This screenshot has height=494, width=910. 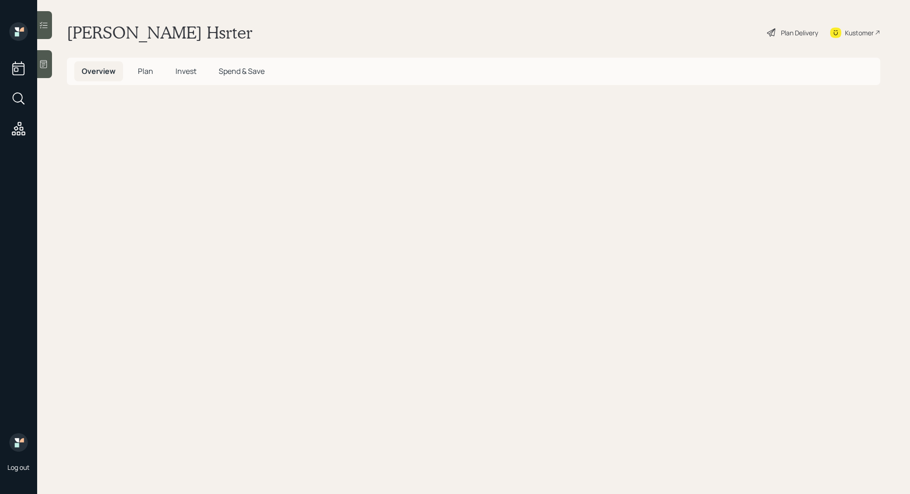 I want to click on div: Kustomer, so click(x=860, y=33).